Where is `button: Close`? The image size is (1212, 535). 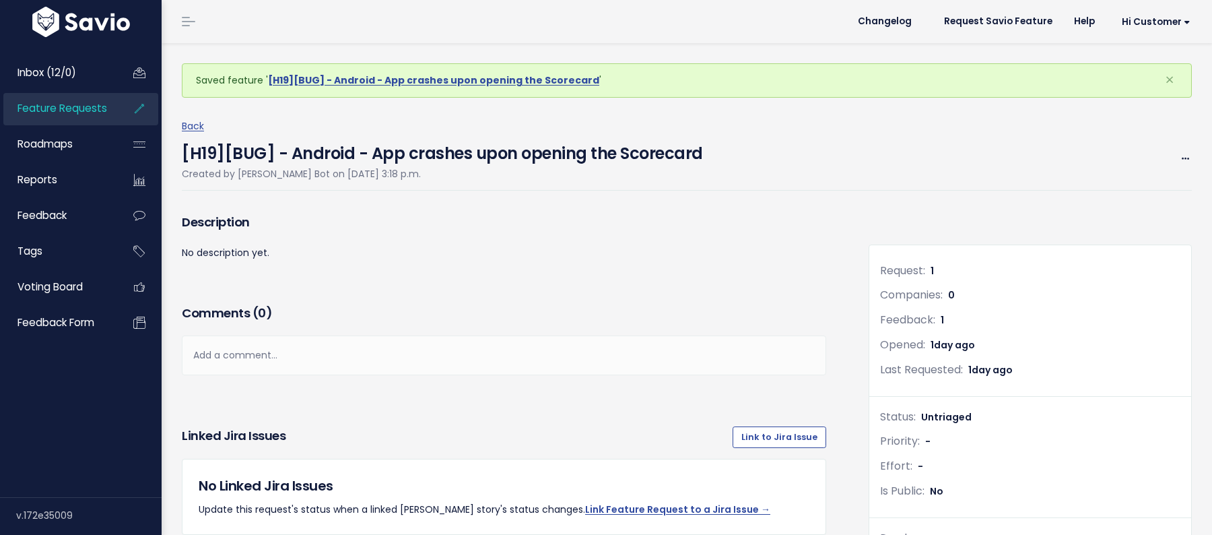
button: Close is located at coordinates (1170, 80).